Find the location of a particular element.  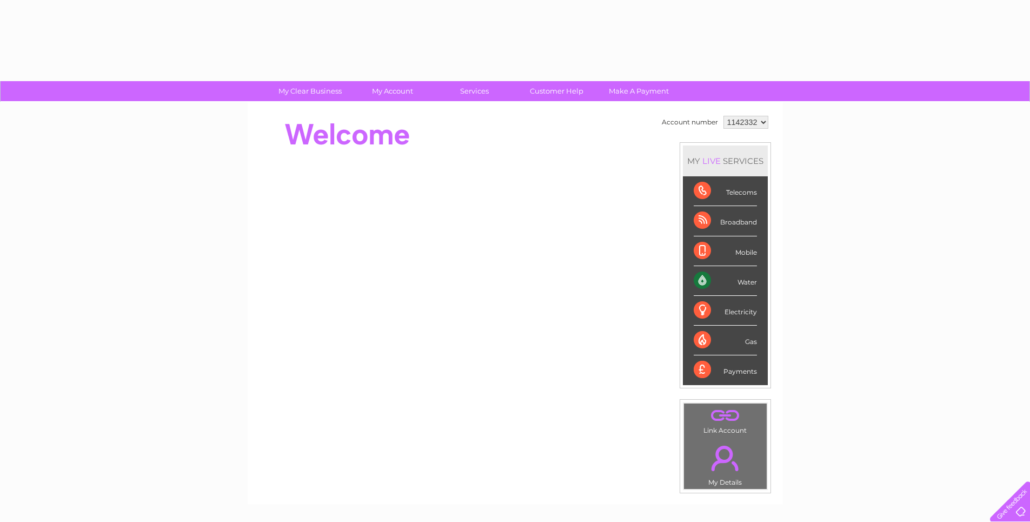

a: My Account is located at coordinates (392, 91).